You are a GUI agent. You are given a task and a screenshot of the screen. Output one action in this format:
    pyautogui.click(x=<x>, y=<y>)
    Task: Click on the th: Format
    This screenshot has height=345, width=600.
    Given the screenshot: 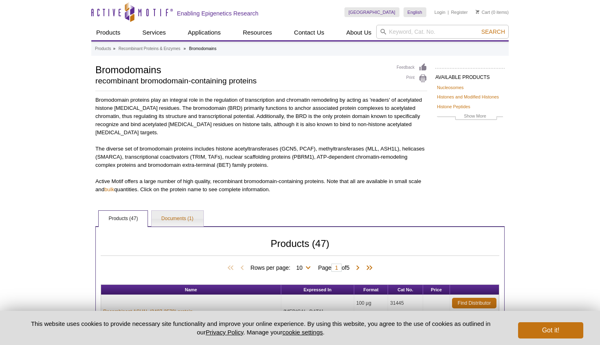 What is the action you would take?
    pyautogui.click(x=371, y=290)
    